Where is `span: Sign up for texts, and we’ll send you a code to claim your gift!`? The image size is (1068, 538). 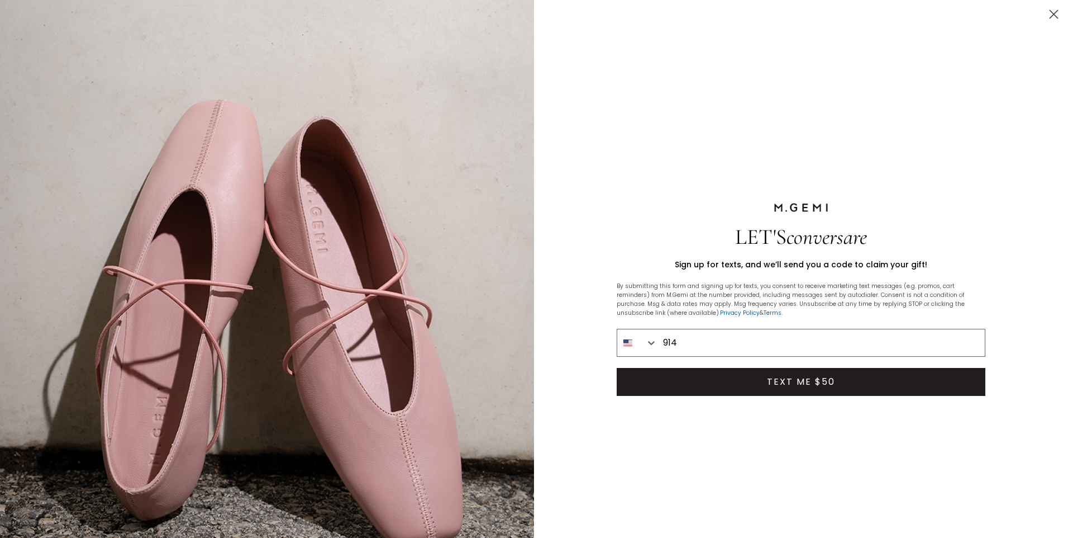
span: Sign up for texts, and we’ll send you a code to claim your gift! is located at coordinates (801, 264).